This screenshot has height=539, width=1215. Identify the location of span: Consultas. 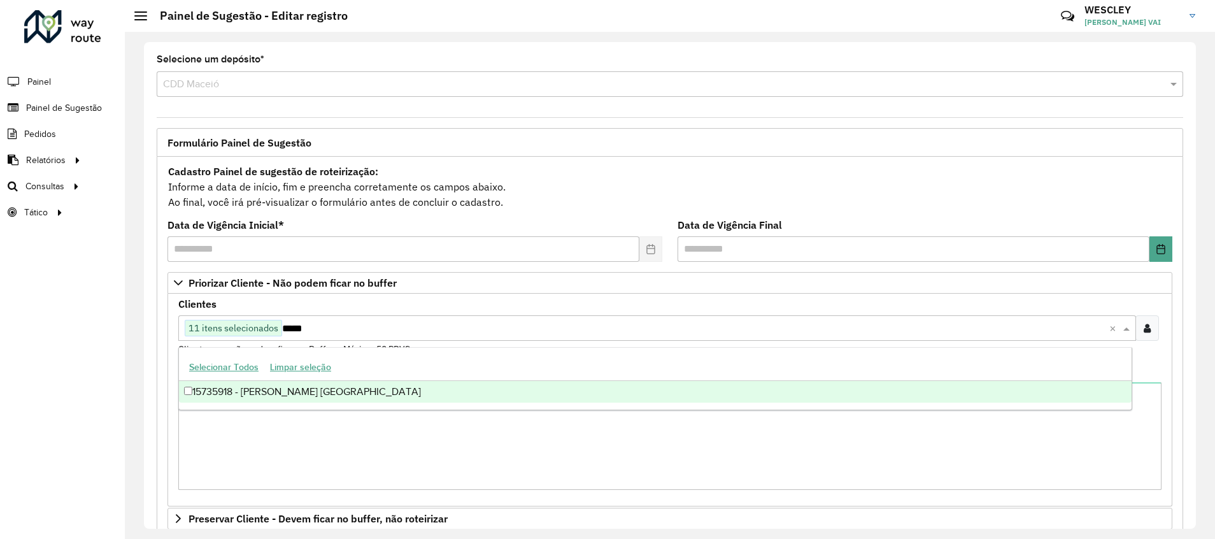
(45, 186).